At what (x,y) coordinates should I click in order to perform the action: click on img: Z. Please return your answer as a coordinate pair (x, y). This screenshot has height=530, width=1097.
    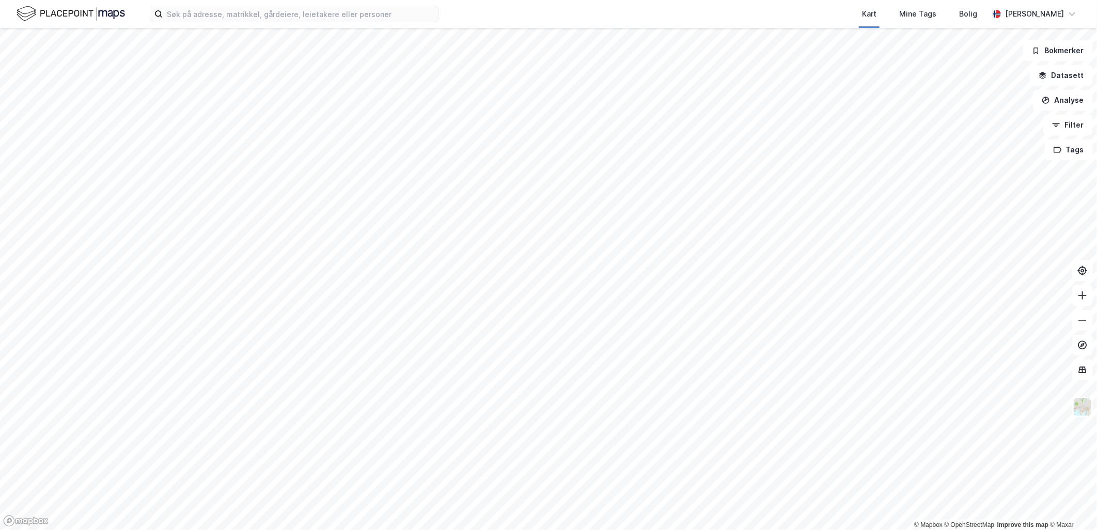
    Looking at the image, I should click on (1083, 407).